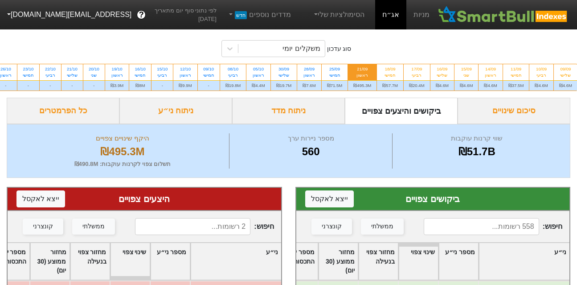 This screenshot has width=577, height=285. Describe the element at coordinates (185, 85) in the screenshot. I see `div: ₪9.9M` at that location.